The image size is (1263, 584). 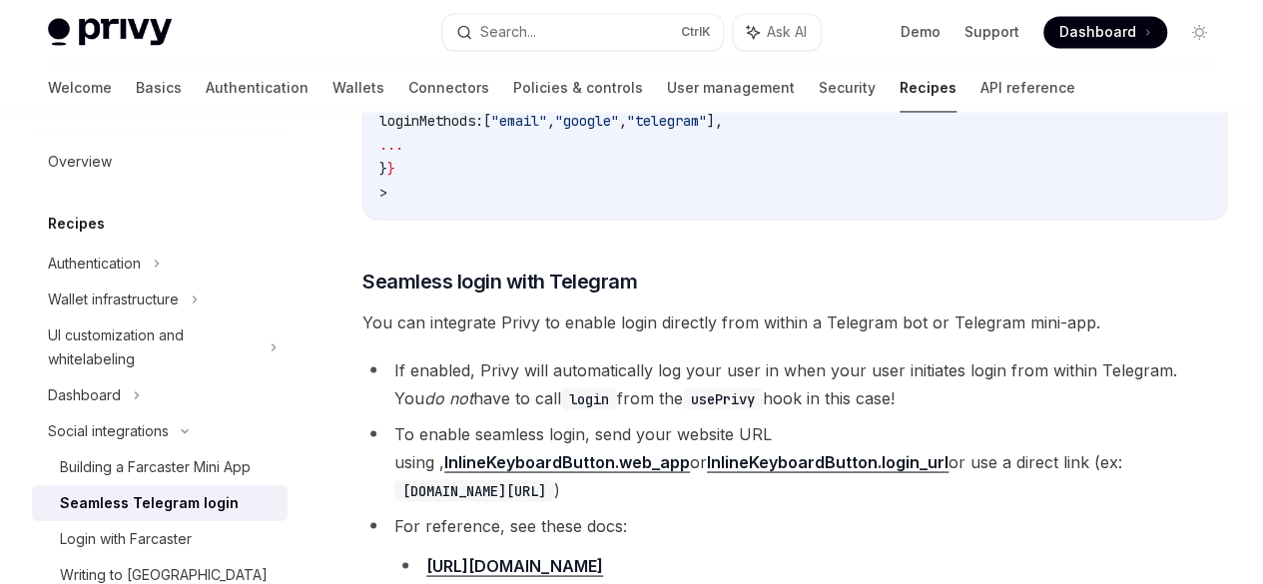 What do you see at coordinates (108, 431) in the screenshot?
I see `div: Social integrations` at bounding box center [108, 431].